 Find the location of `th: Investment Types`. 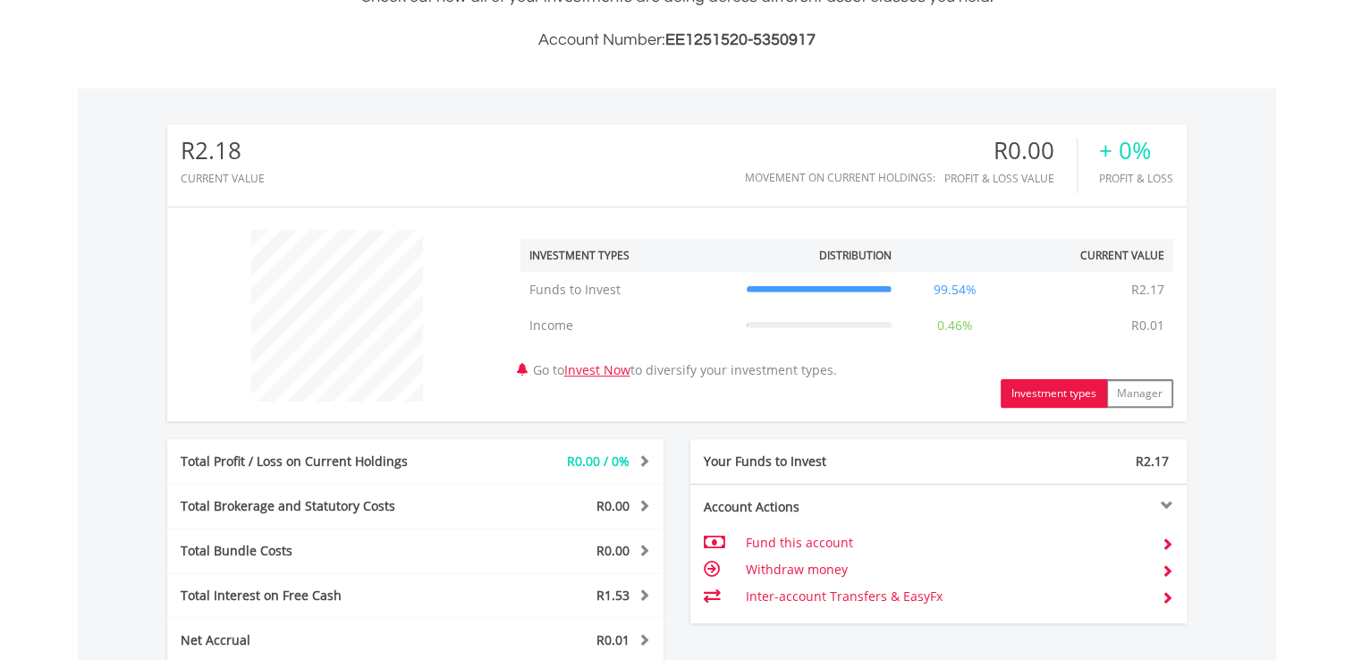

th: Investment Types is located at coordinates (629, 255).